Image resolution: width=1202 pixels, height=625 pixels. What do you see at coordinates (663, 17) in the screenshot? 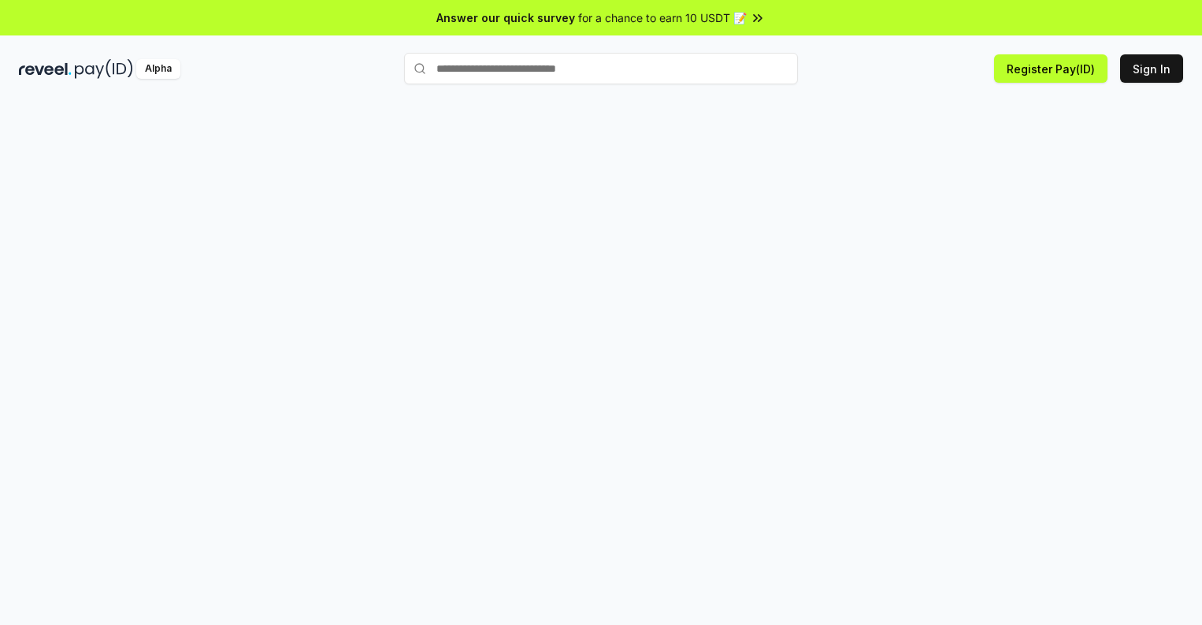
I see `span: for a chance to earn 10 USDT 📝` at bounding box center [663, 17].